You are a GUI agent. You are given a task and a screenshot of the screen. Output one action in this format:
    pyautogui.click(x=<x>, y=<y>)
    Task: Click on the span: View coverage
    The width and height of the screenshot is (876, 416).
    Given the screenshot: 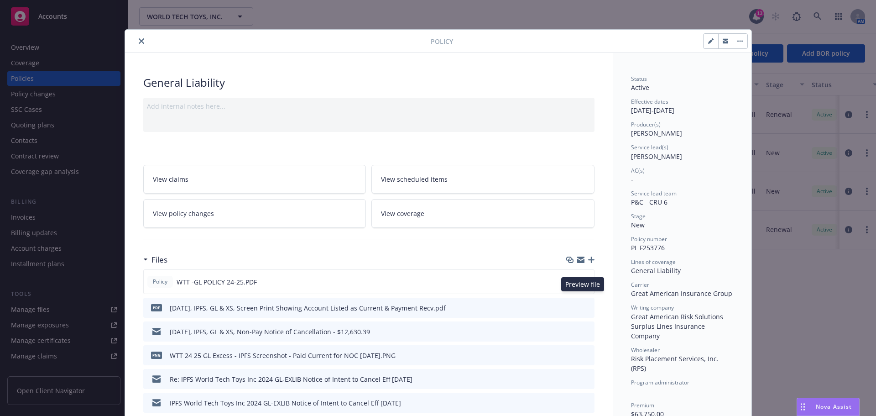 What is the action you would take?
    pyautogui.click(x=402, y=213)
    